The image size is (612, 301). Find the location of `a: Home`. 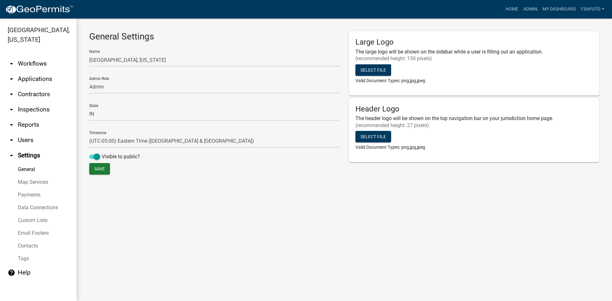

a: Home is located at coordinates (512, 9).